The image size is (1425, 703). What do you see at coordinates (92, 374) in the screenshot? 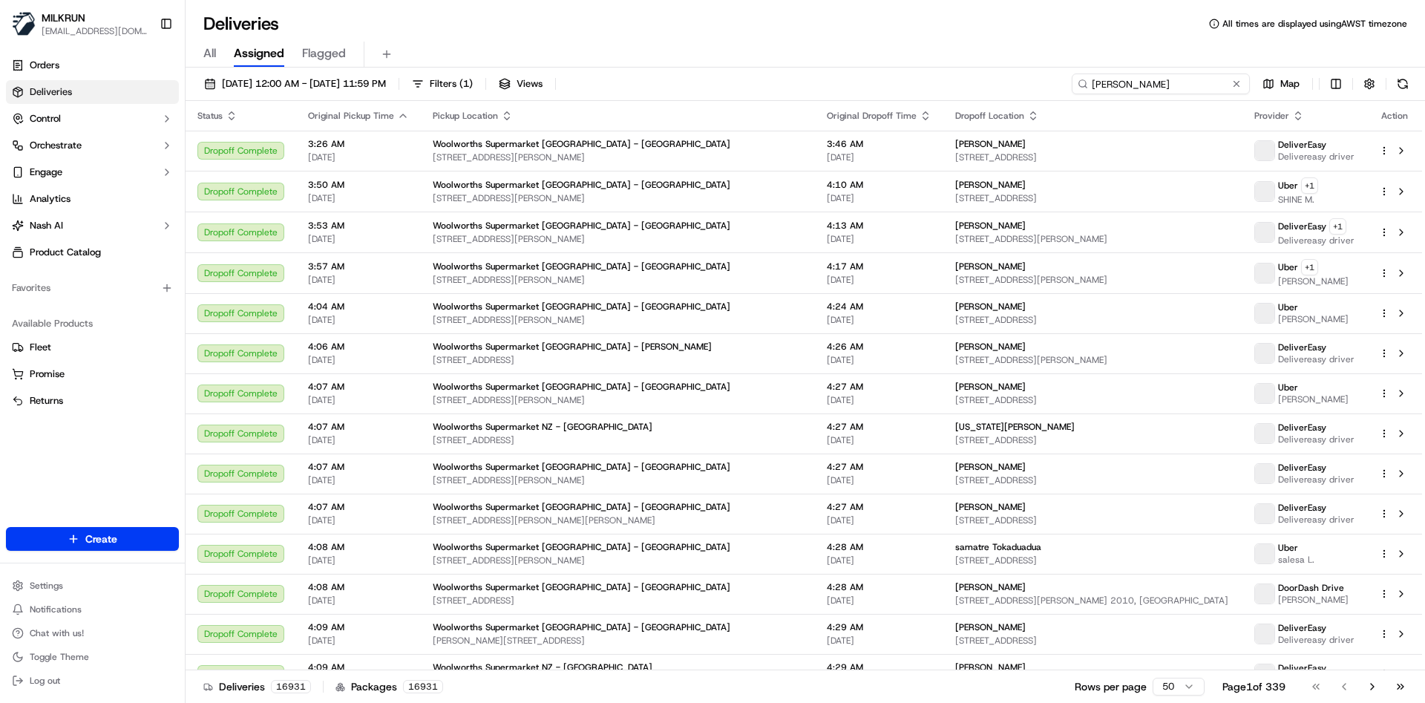
I see `button: Promise` at bounding box center [92, 374].